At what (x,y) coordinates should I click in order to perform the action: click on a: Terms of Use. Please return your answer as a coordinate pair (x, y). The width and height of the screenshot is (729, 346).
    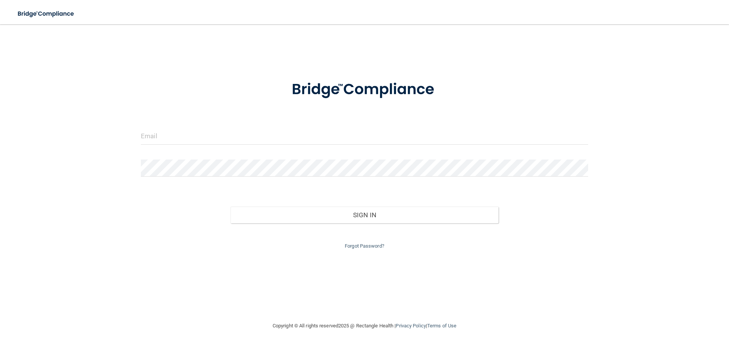
    Looking at the image, I should click on (442, 326).